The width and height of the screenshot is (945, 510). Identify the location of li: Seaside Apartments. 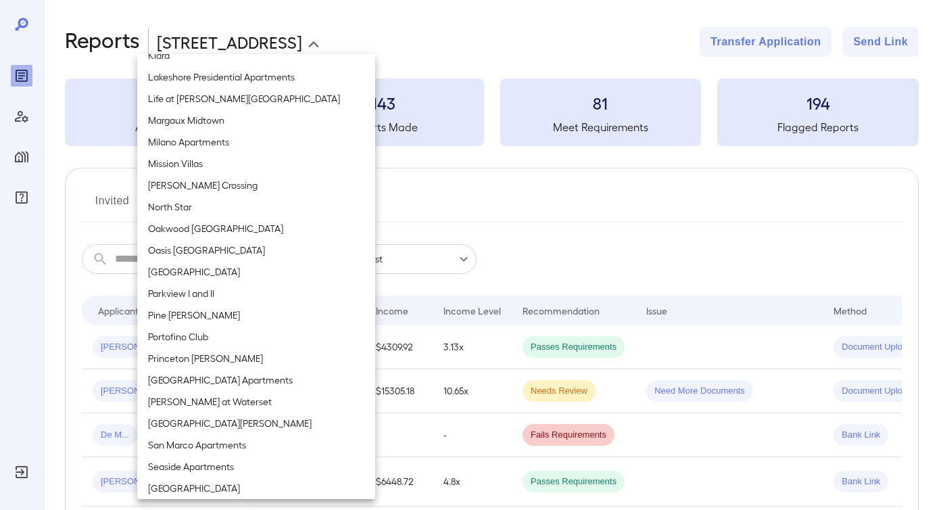
(256, 467).